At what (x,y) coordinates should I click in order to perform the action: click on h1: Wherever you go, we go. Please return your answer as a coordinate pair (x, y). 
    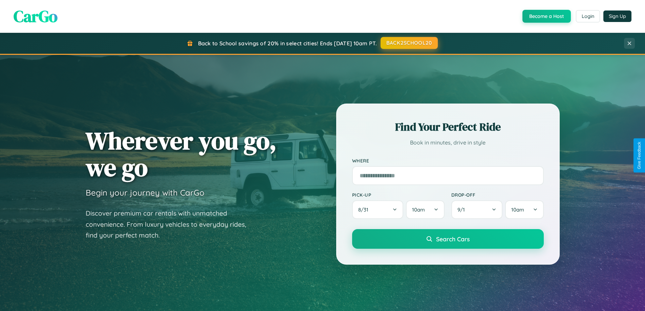
    Looking at the image, I should click on (181, 154).